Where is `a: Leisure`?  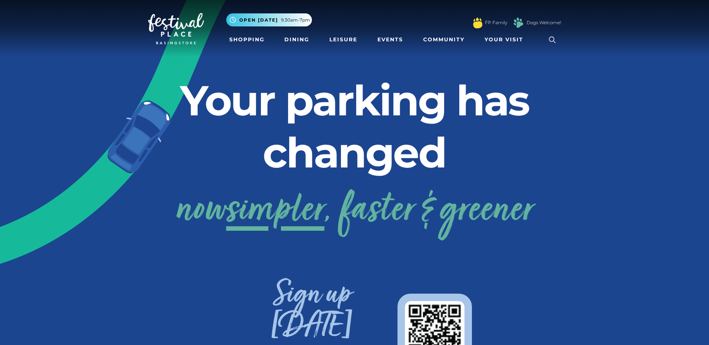 a: Leisure is located at coordinates (343, 39).